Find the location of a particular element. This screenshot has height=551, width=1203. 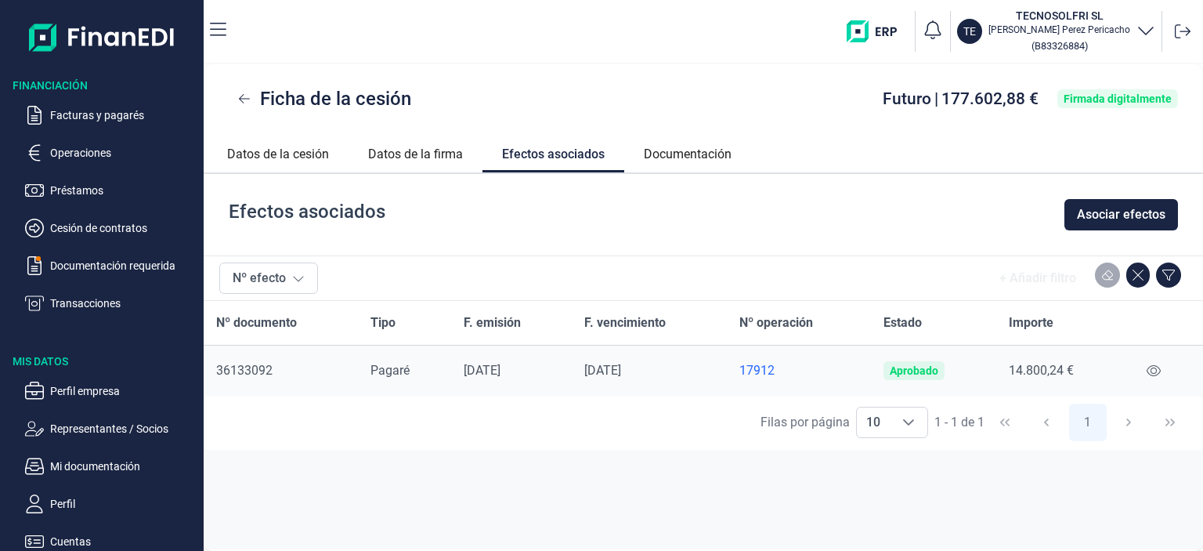

p: Cuentas is located at coordinates (124, 541).